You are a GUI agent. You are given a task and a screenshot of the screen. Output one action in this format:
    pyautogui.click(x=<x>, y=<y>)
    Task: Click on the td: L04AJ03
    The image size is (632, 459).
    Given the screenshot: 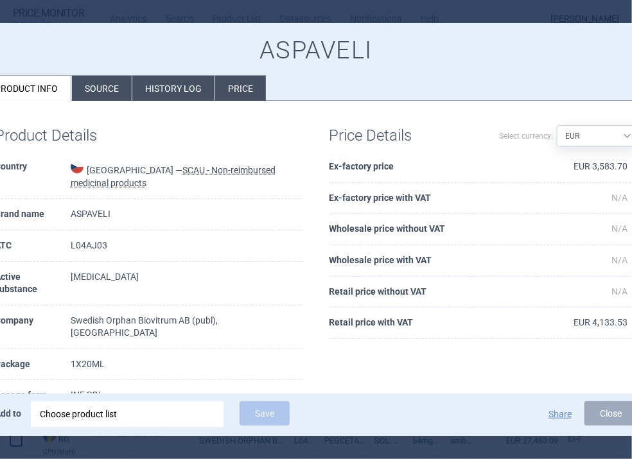 What is the action you would take?
    pyautogui.click(x=187, y=246)
    